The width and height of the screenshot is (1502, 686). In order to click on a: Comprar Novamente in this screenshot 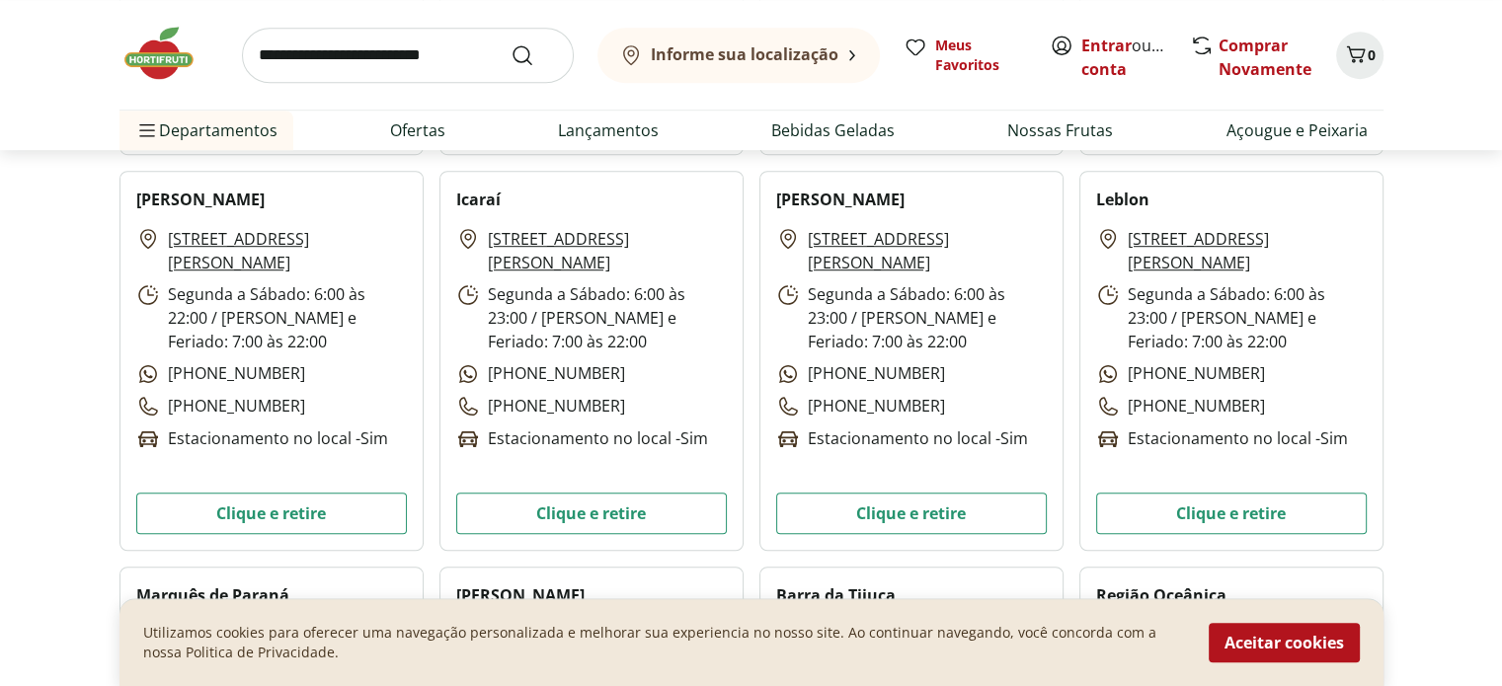, I will do `click(1265, 57)`.